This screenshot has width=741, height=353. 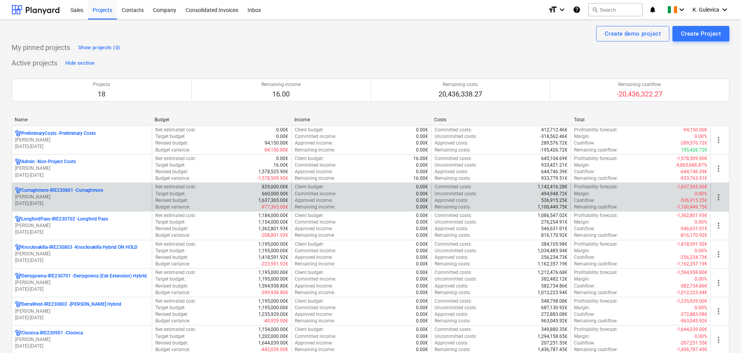 I want to click on p: 536,915.25€, so click(x=554, y=200).